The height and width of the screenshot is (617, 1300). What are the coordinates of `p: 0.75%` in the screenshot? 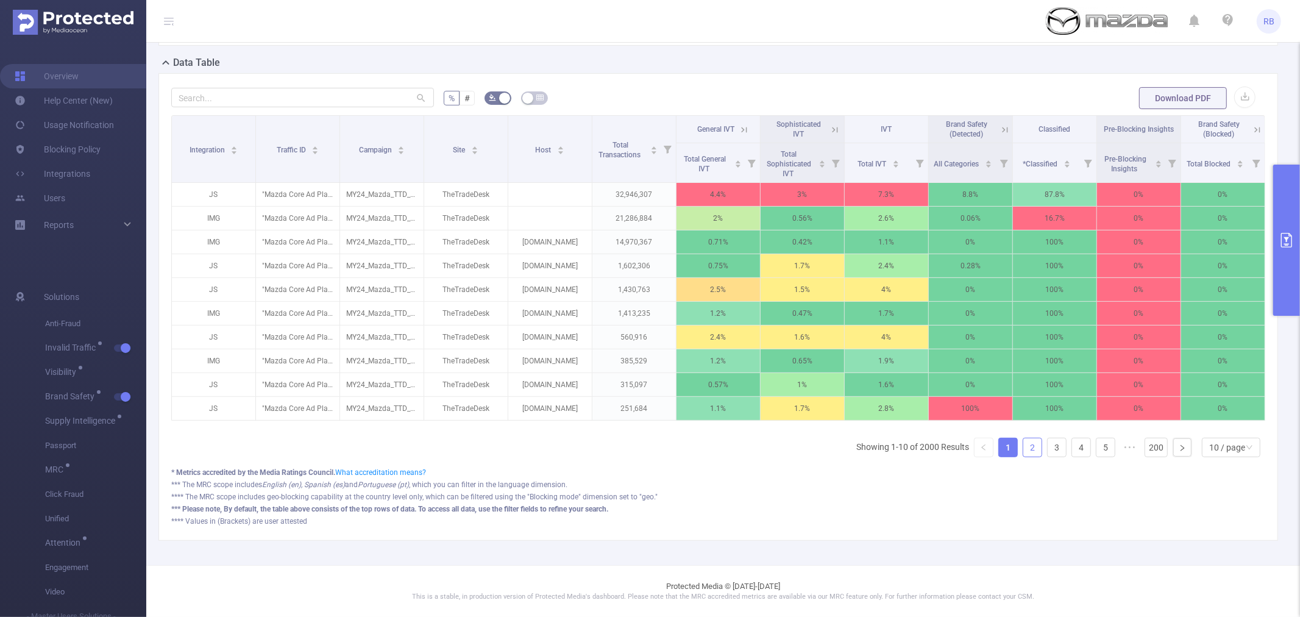 It's located at (718, 266).